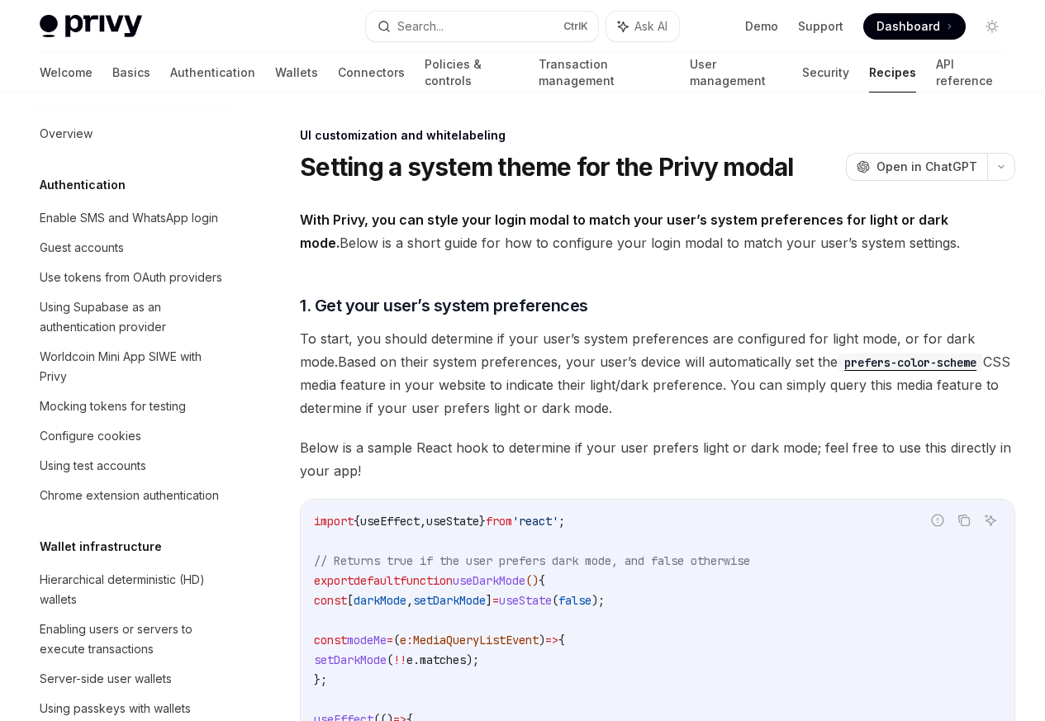  I want to click on span: import, so click(334, 521).